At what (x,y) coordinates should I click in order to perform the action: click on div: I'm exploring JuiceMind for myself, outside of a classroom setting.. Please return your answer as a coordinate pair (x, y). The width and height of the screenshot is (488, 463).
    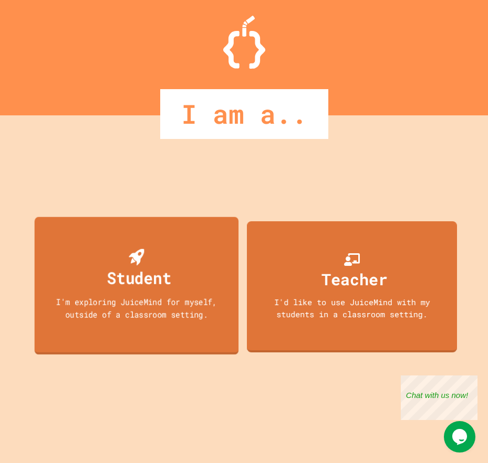
    Looking at the image, I should click on (136, 308).